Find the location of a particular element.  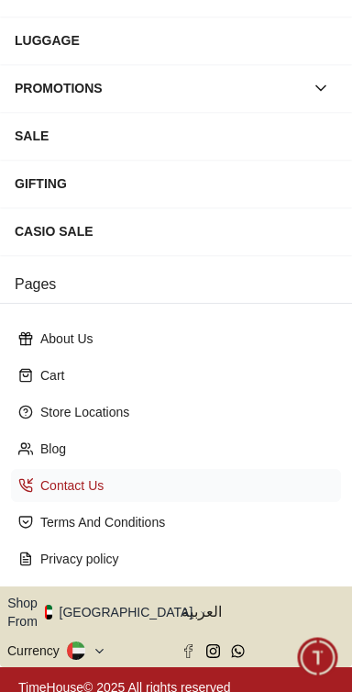

div: Chat Widget is located at coordinates (318, 658).